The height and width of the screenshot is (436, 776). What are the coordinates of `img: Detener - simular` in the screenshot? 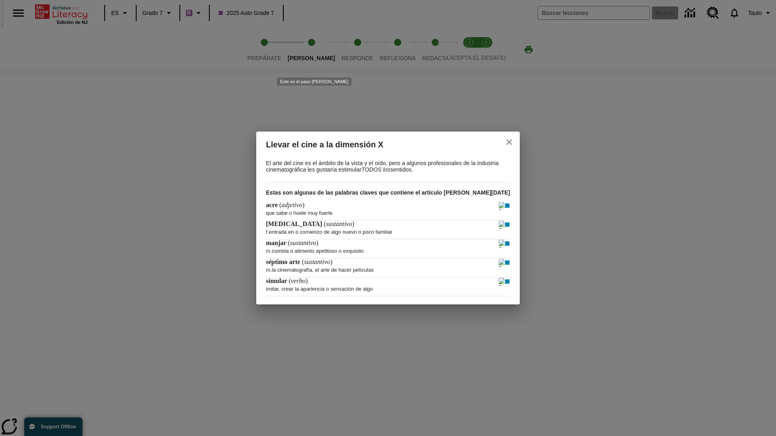 It's located at (507, 282).